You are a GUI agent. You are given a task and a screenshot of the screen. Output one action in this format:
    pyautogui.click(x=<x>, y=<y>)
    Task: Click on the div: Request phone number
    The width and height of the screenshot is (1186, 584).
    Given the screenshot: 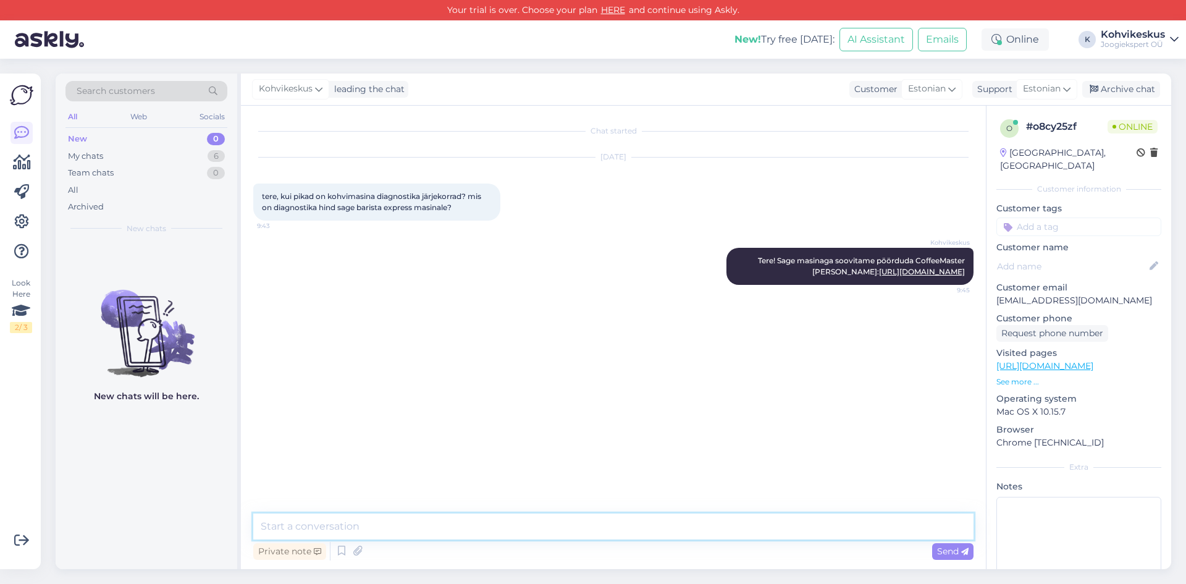 What is the action you would take?
    pyautogui.click(x=1052, y=333)
    